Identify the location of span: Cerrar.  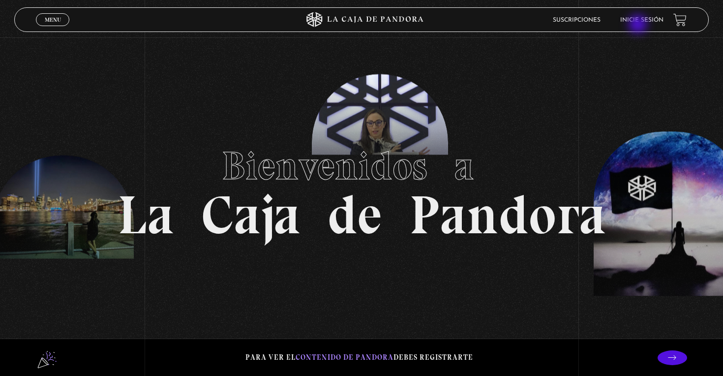
(53, 29).